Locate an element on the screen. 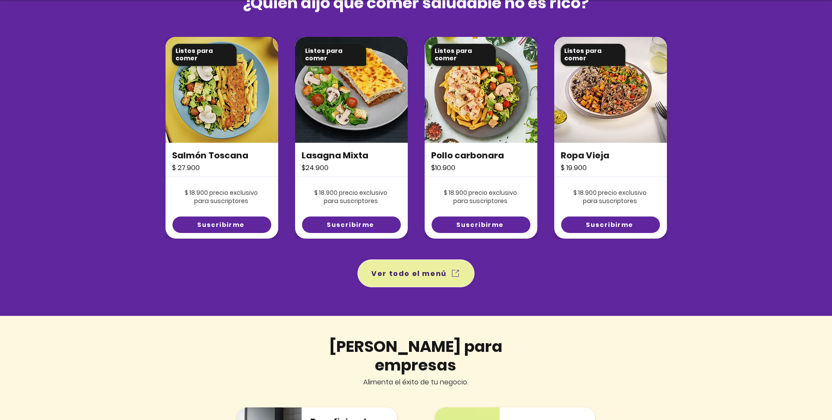 The image size is (832, 420). span: Ver todo el menú is located at coordinates (409, 273).